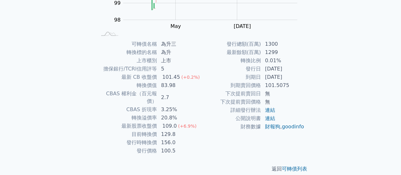 This screenshot has width=401, height=175. What do you see at coordinates (283, 52) in the screenshot?
I see `td: 1299` at bounding box center [283, 52].